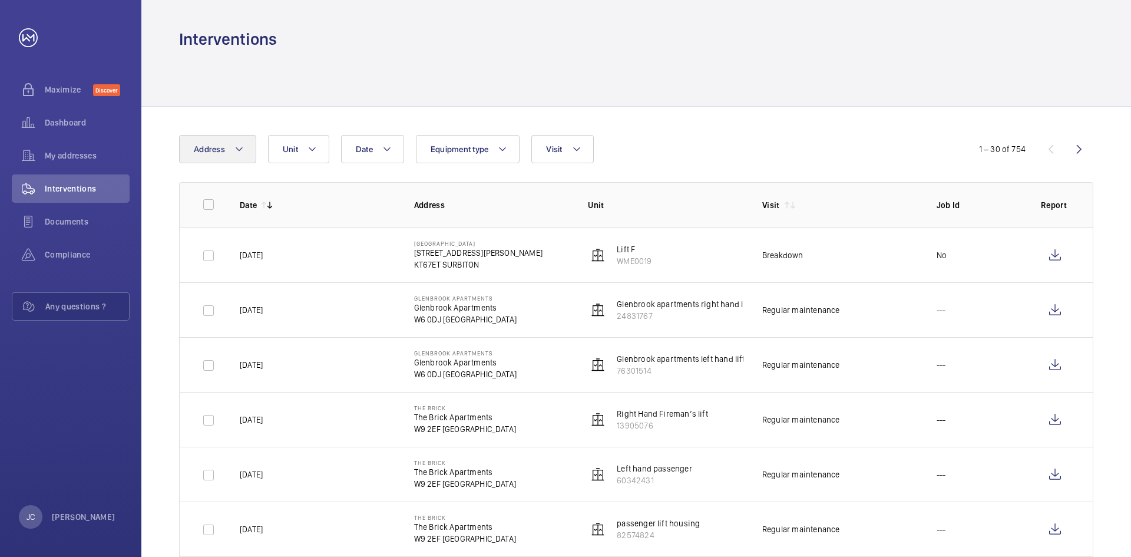 The height and width of the screenshot is (557, 1131). Describe the element at coordinates (87, 306) in the screenshot. I see `span: Any questions ?` at that location.